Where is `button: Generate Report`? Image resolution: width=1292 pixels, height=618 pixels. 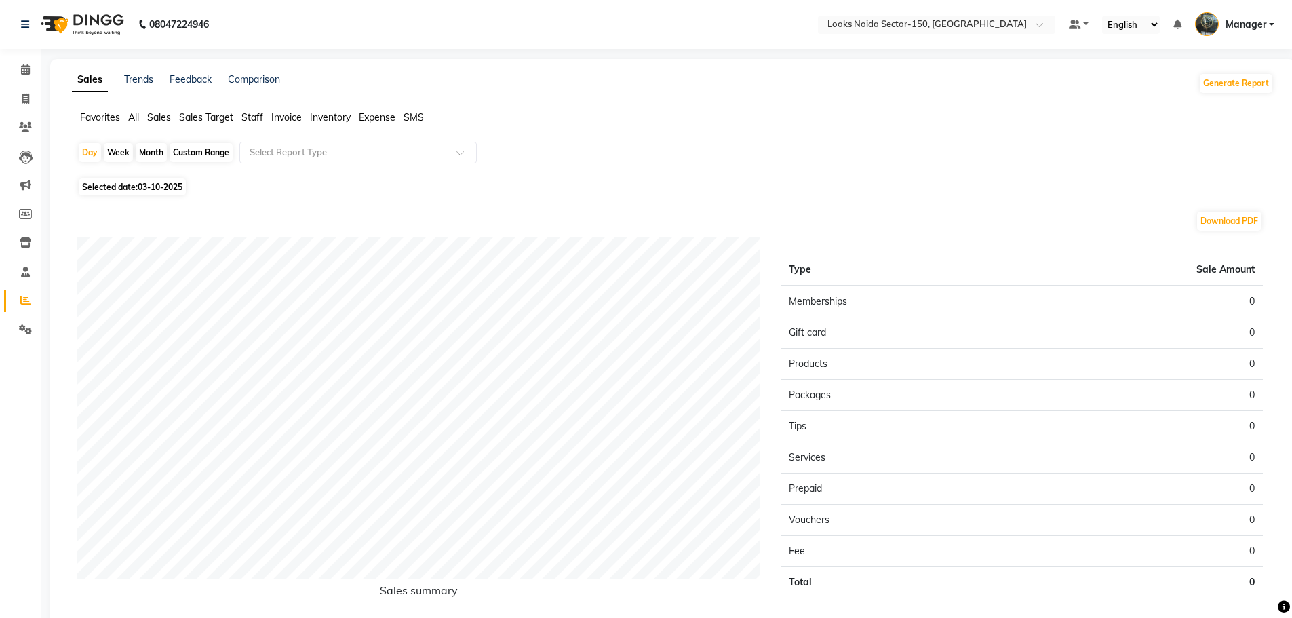
button: Generate Report is located at coordinates (1236, 83).